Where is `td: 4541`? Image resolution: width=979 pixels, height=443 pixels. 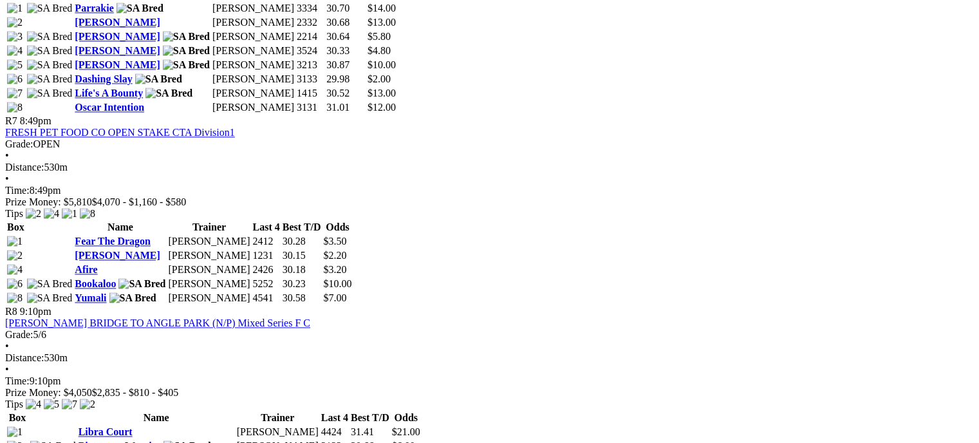 td: 4541 is located at coordinates (267, 298).